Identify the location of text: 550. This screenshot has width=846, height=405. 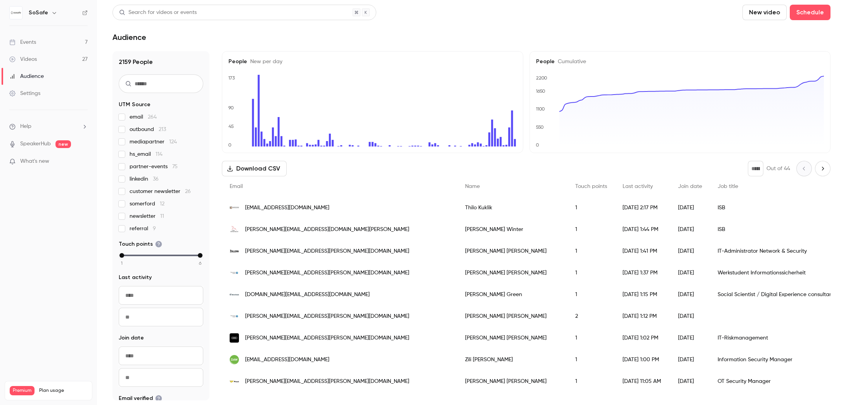
(539, 127).